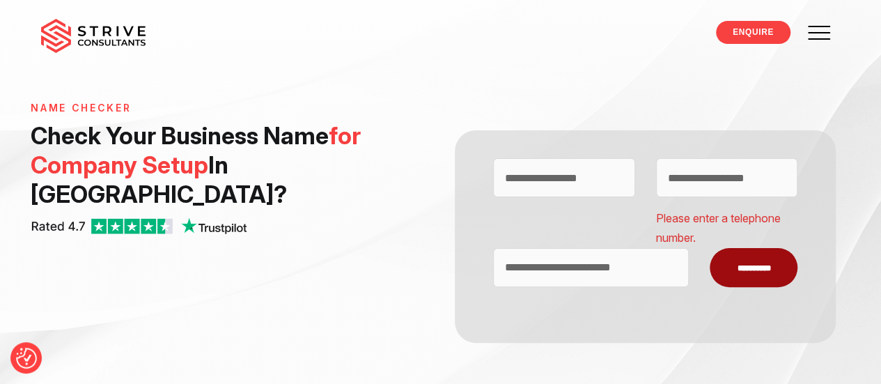 The image size is (881, 384). What do you see at coordinates (93, 36) in the screenshot?
I see `img: main-logo.svg` at bounding box center [93, 36].